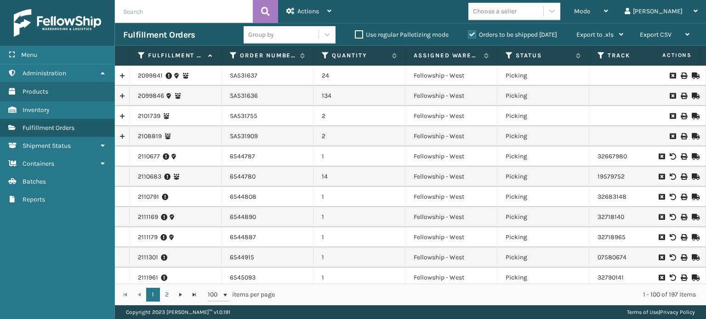 The image size is (706, 319). What do you see at coordinates (149, 157) in the screenshot?
I see `a: 2110677` at bounding box center [149, 157].